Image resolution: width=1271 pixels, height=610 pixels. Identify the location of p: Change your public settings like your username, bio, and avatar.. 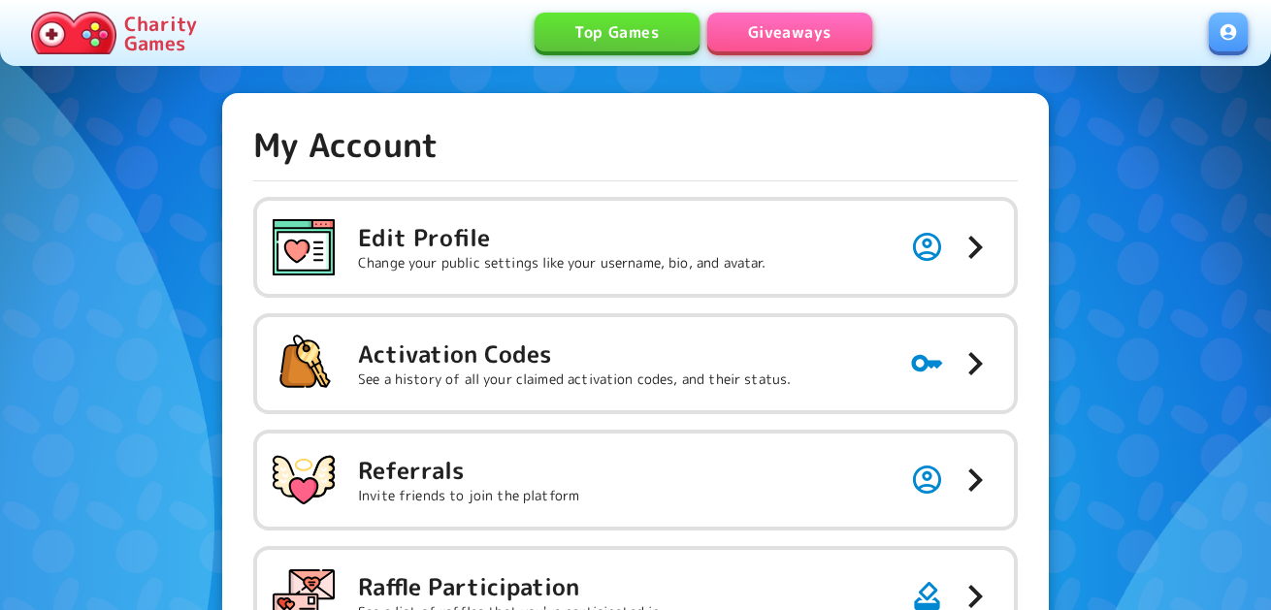
(562, 263).